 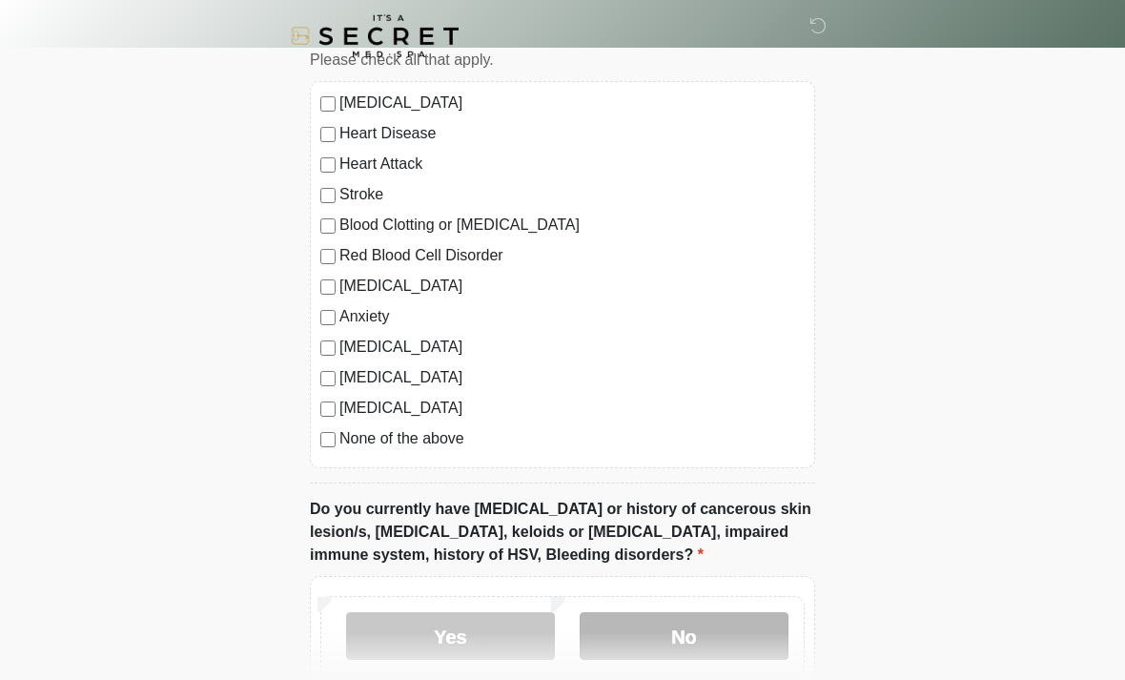 What do you see at coordinates (328, 256) in the screenshot?
I see `input: Red Blood Cell Disorder` at bounding box center [328, 256].